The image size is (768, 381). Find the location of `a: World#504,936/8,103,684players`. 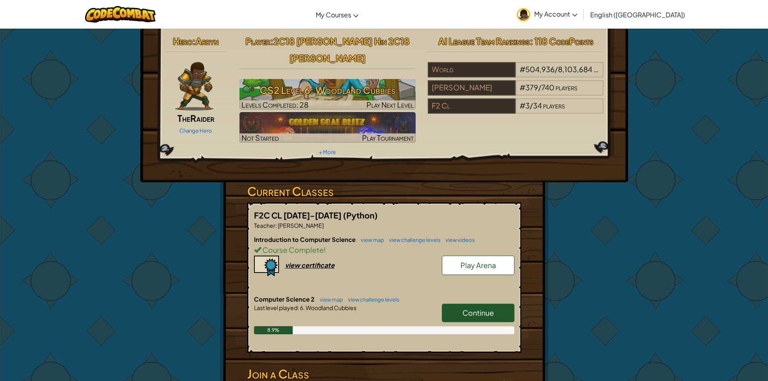

a: World#504,936/8,103,684players is located at coordinates (515, 74).